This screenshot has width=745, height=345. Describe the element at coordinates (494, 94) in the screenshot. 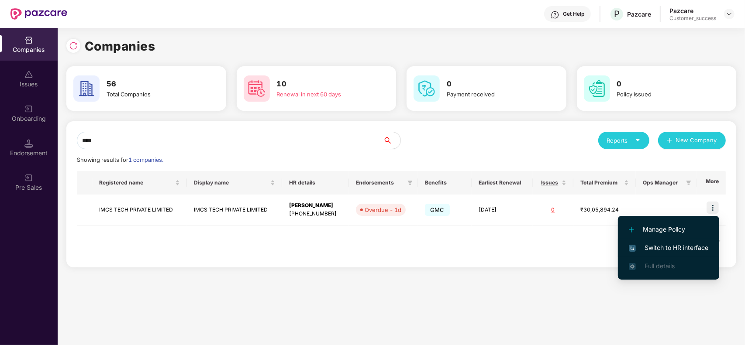

I see `div: Payment received` at that location.